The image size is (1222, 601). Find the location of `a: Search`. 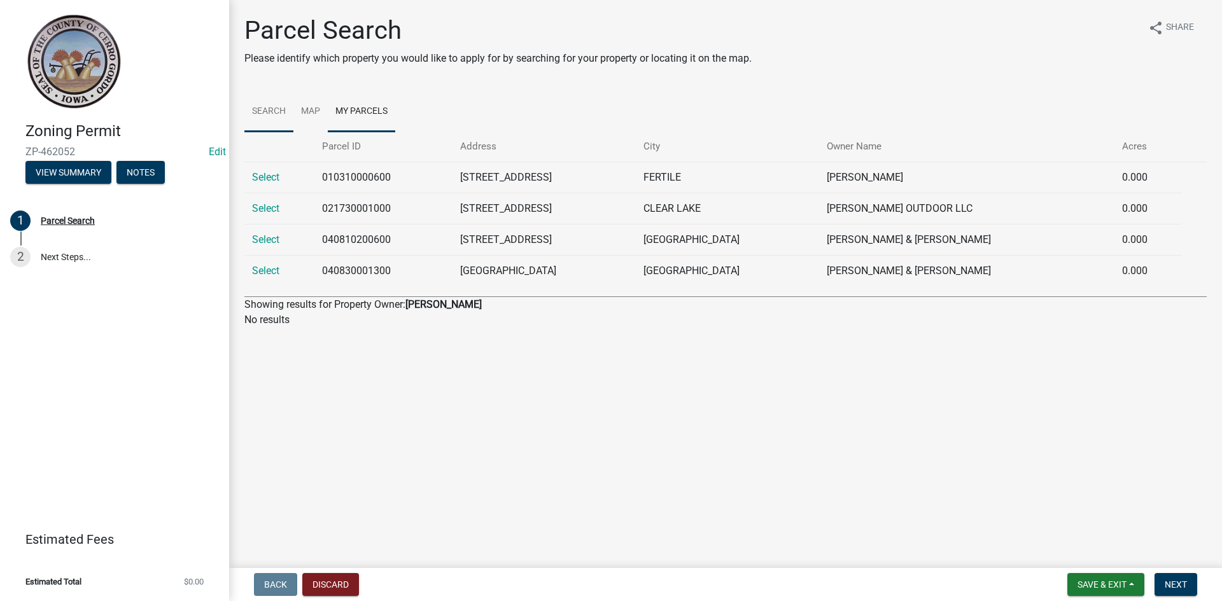

a: Search is located at coordinates (269, 112).